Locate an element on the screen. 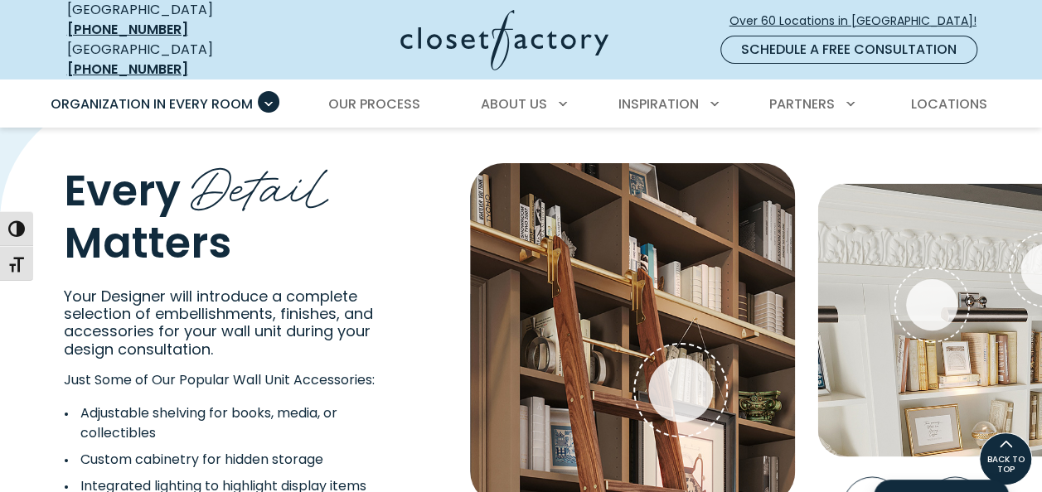 Image resolution: width=1042 pixels, height=492 pixels. span: Our Process is located at coordinates (374, 104).